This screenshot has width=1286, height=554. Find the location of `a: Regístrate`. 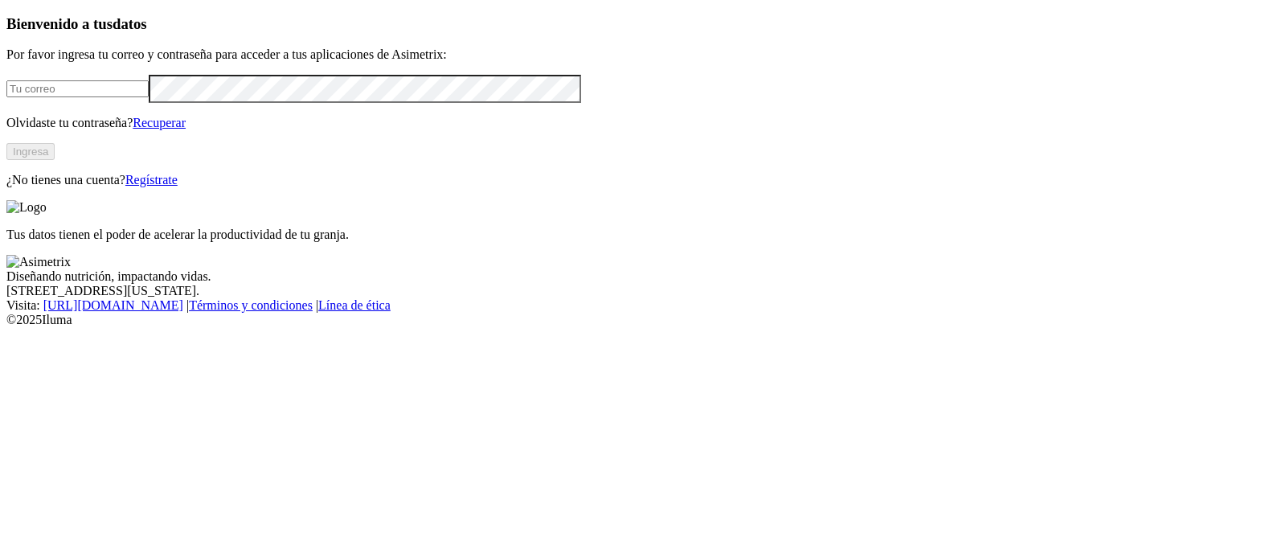

a: Regístrate is located at coordinates (151, 179).